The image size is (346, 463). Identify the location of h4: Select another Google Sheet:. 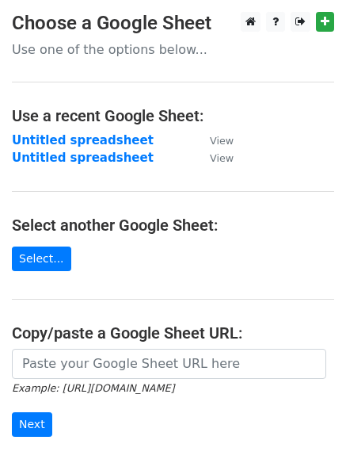
(173, 225).